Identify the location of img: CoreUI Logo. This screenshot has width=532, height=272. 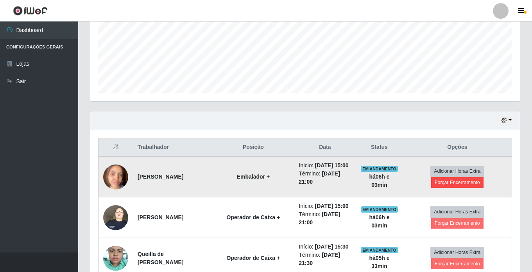
(30, 11).